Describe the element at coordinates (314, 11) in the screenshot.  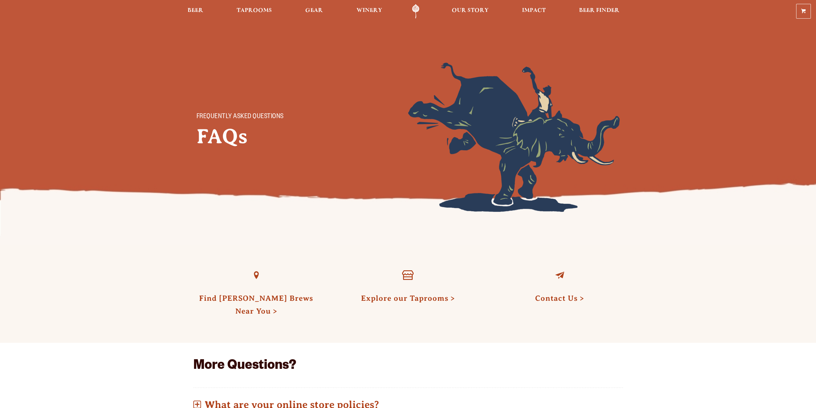
I see `a: Gear` at that location.